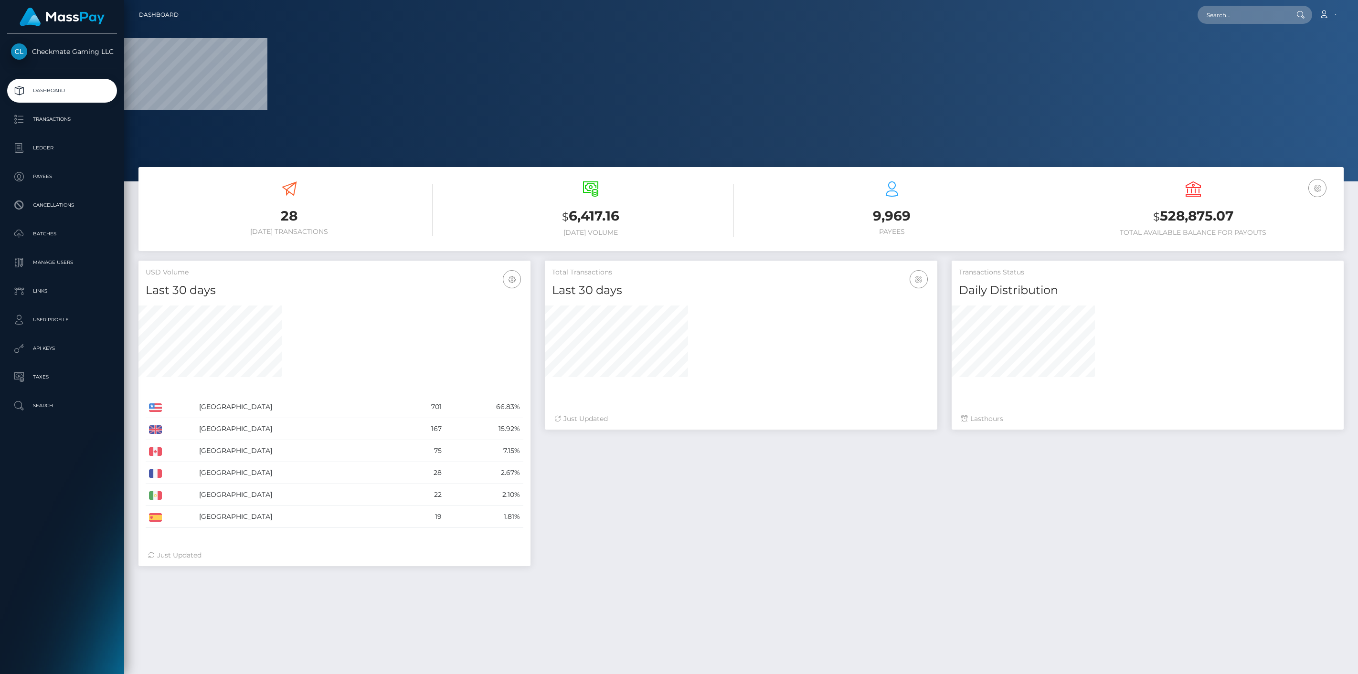 This screenshot has height=674, width=1358. What do you see at coordinates (62, 205) in the screenshot?
I see `p: Cancellations` at bounding box center [62, 205].